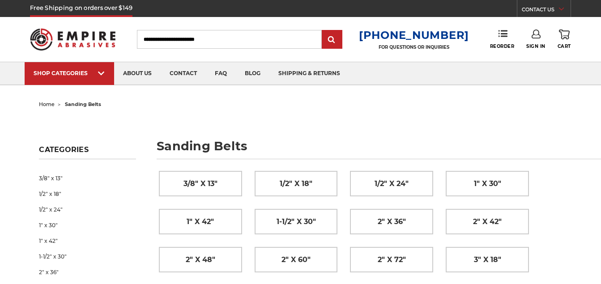 Image resolution: width=601 pixels, height=284 pixels. Describe the element at coordinates (296, 260) in the screenshot. I see `a: 2" x 60"` at that location.